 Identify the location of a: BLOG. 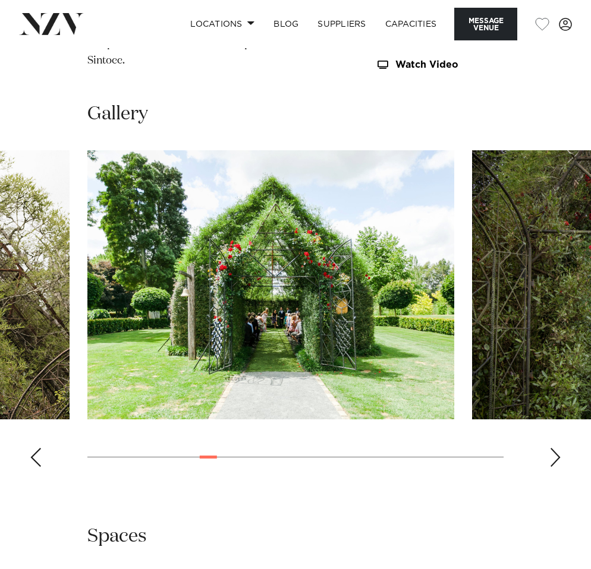
(286, 24).